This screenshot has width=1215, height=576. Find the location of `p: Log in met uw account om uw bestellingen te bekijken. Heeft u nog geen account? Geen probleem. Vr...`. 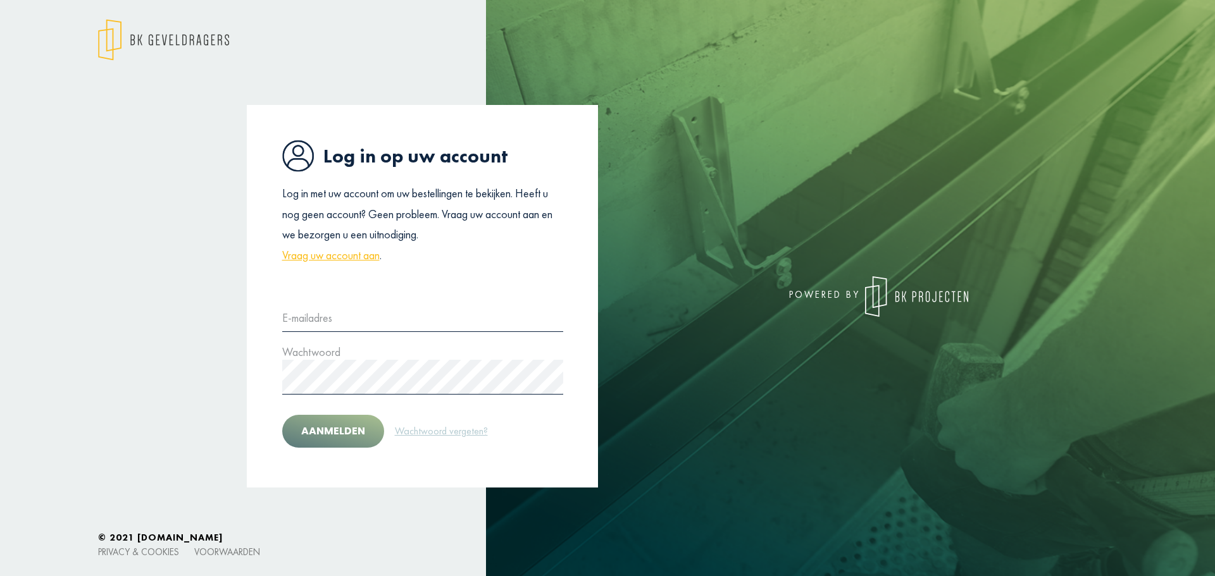

p: Log in met uw account om uw bestellingen te bekijken. Heeft u nog geen account? Geen probleem. Vr... is located at coordinates (423, 225).